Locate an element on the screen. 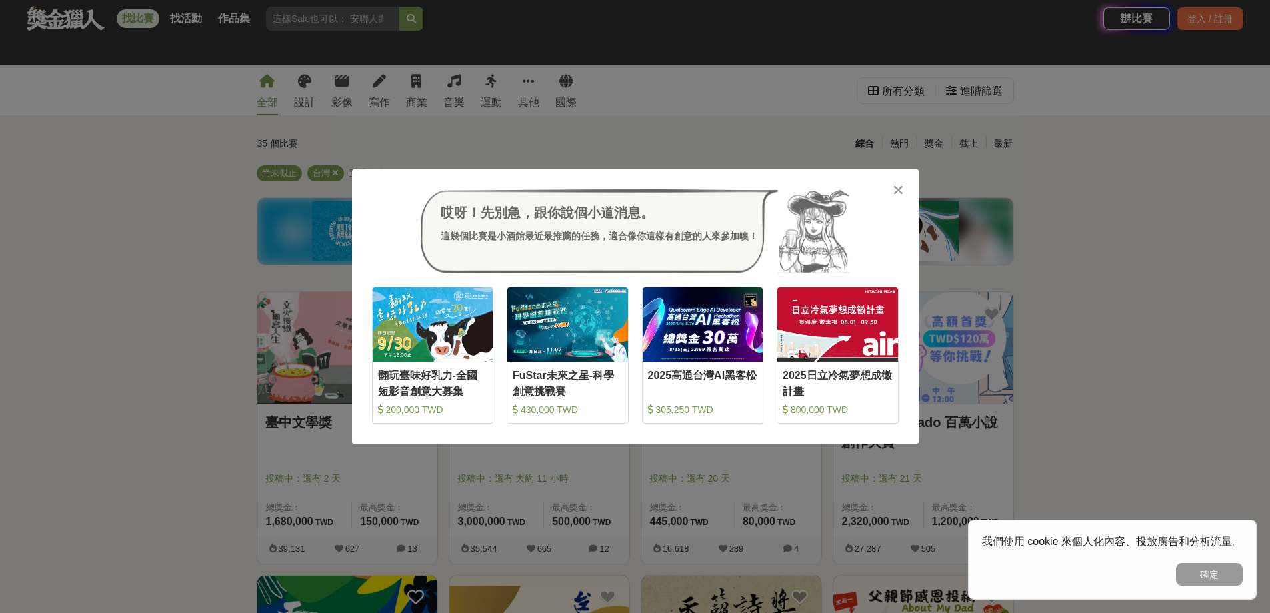 This screenshot has height=613, width=1270. span: 我們使用 cookie 來個人化內容、投放廣告和分析流量。 is located at coordinates (1112, 541).